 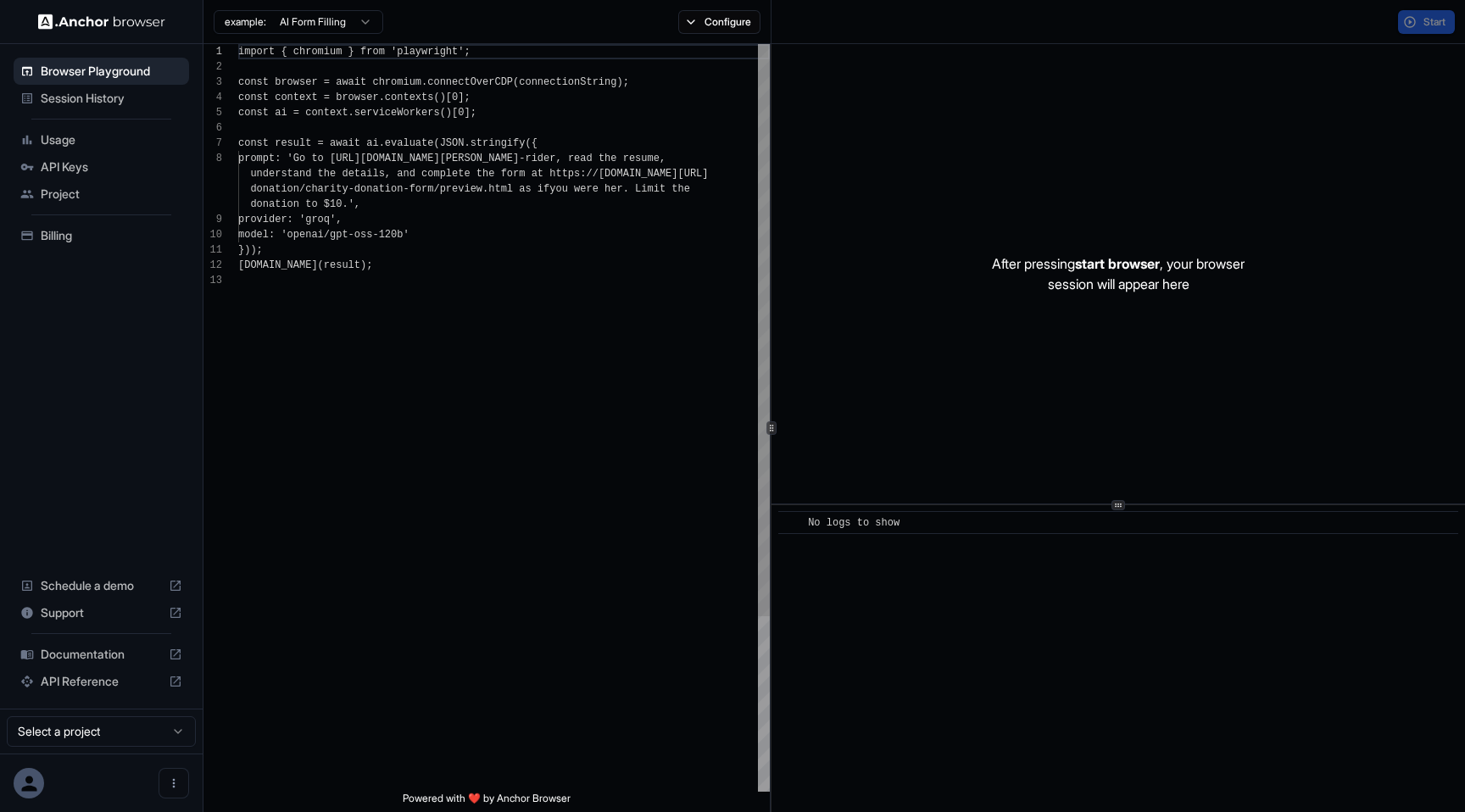 I want to click on span: Browser Playground, so click(x=111, y=72).